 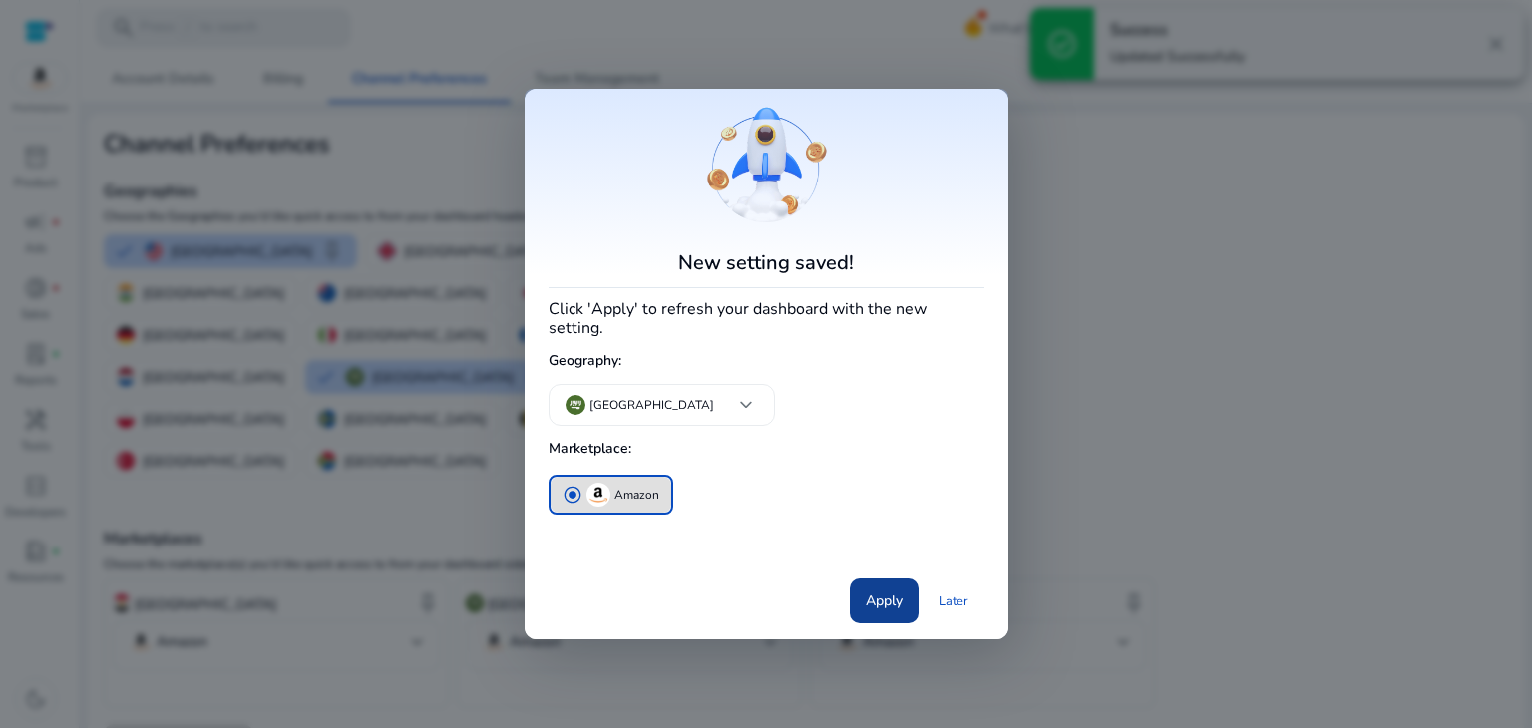 What do you see at coordinates (766, 361) in the screenshot?
I see `h5: Geography:` at bounding box center [766, 361].